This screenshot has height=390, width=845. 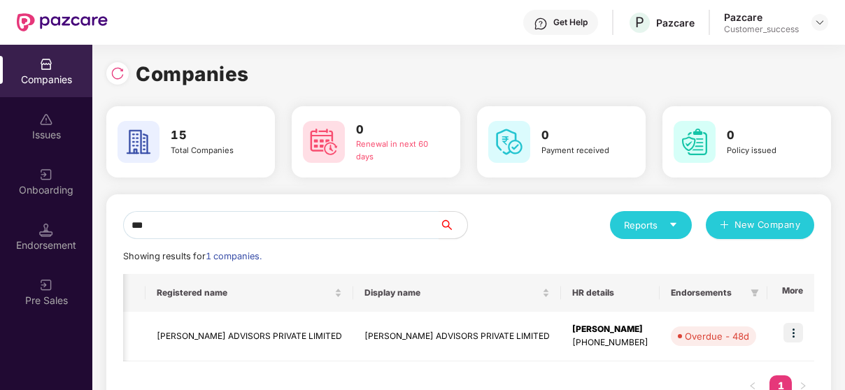 What do you see at coordinates (724, 226) in the screenshot?
I see `span: plus` at bounding box center [724, 226].